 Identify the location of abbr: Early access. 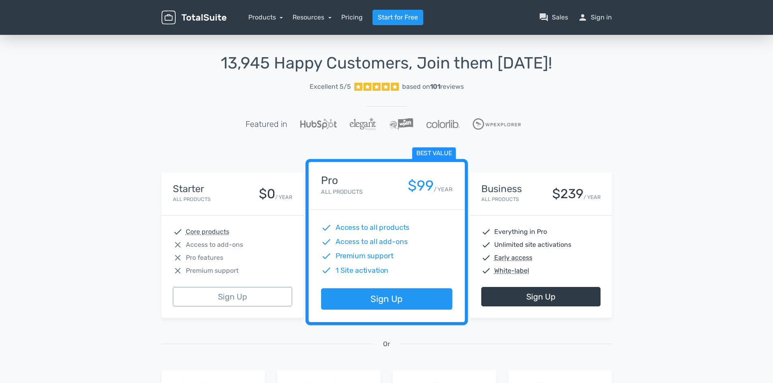
(513, 258).